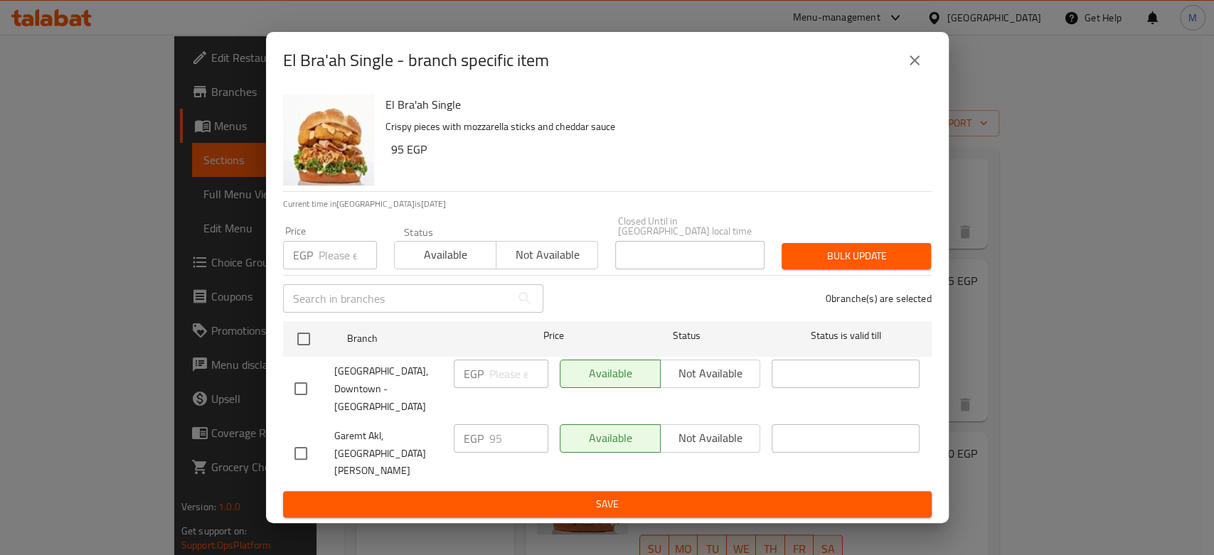 The height and width of the screenshot is (555, 1214). I want to click on button: Save, so click(607, 504).